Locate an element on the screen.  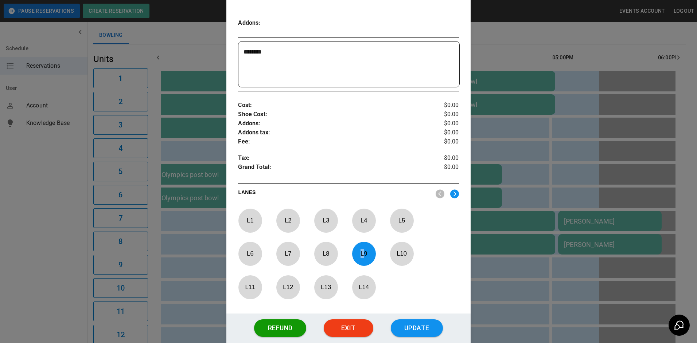
p: L 3 is located at coordinates (326, 221).